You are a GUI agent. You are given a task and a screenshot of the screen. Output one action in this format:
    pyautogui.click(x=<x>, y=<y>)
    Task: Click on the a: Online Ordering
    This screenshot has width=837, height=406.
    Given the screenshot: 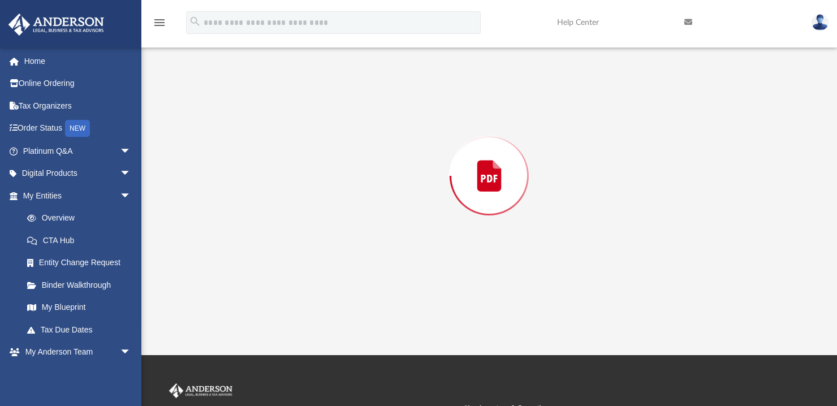 What is the action you would take?
    pyautogui.click(x=78, y=84)
    